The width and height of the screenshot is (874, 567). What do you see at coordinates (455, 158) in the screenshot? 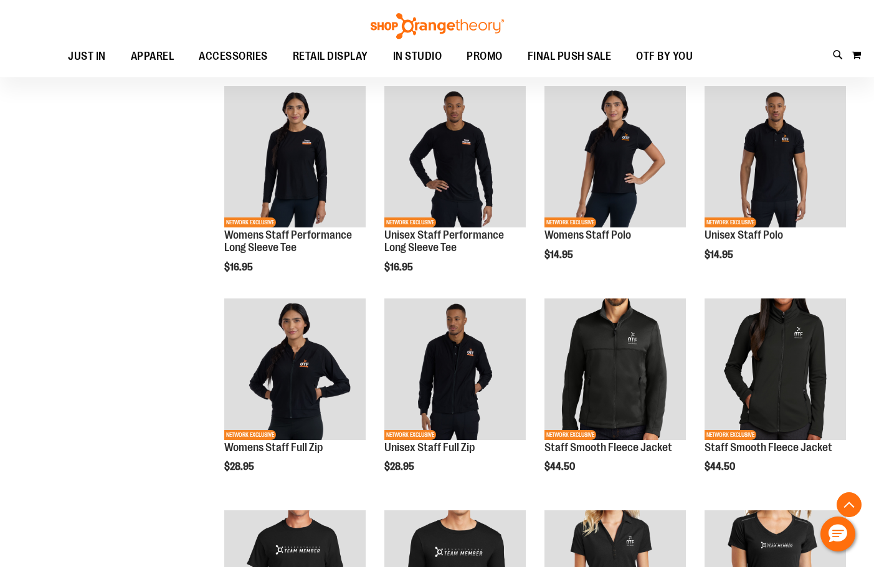
I see `a: Unisex Staff Performance Long Sleeve TeeNETWORK EXCLUSIVE` at bounding box center [455, 158].